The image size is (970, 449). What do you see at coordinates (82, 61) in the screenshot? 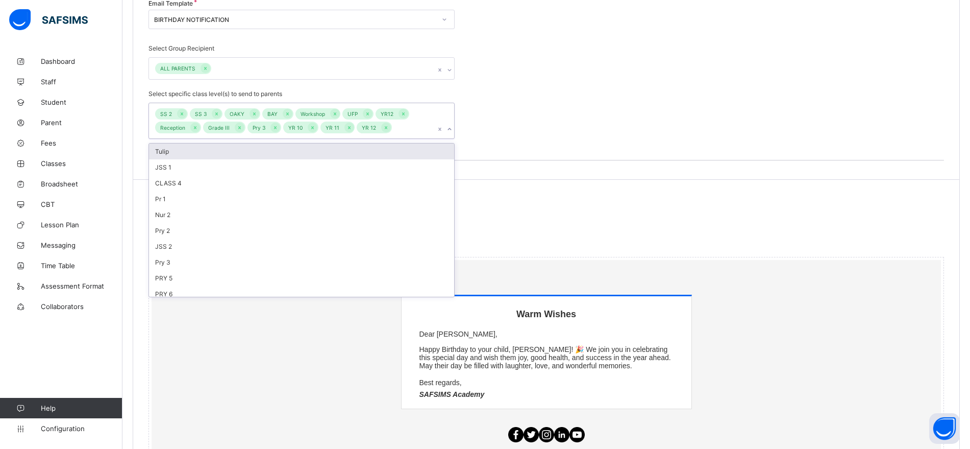
I see `span: Dashboard` at bounding box center [82, 61].